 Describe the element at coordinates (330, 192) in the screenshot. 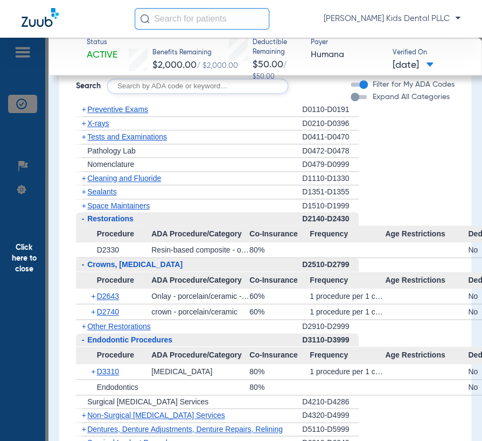

I see `div: D1351-D1355` at that location.